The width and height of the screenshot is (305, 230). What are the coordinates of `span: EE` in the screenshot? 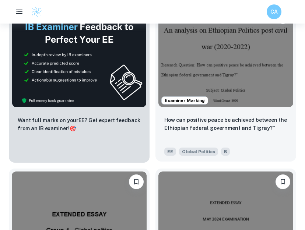 It's located at (170, 152).